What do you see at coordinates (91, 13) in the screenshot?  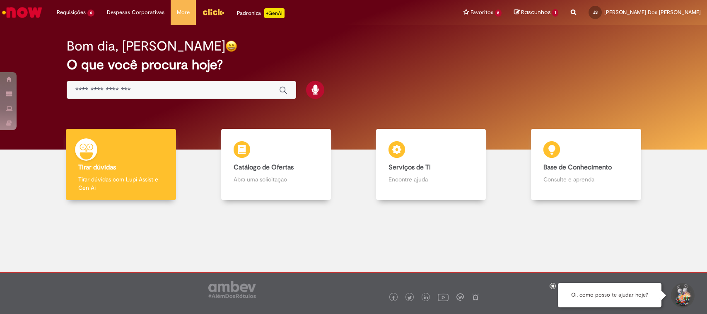 I see `span: 6` at bounding box center [91, 13].